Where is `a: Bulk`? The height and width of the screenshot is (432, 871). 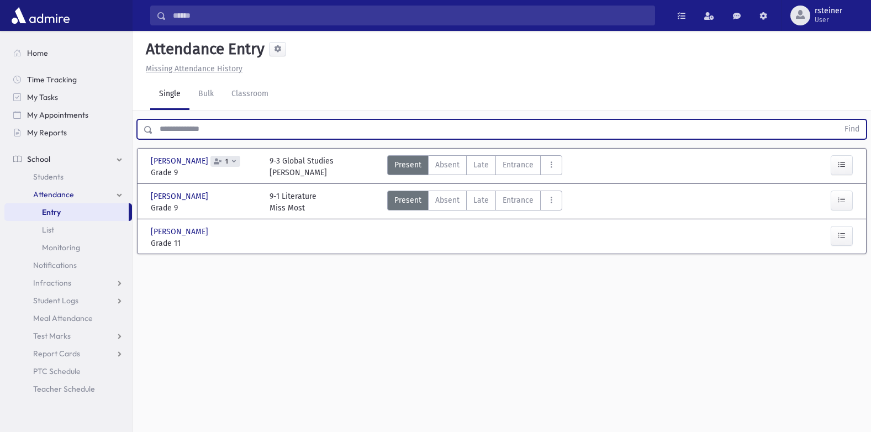
a: Bulk is located at coordinates (206, 94).